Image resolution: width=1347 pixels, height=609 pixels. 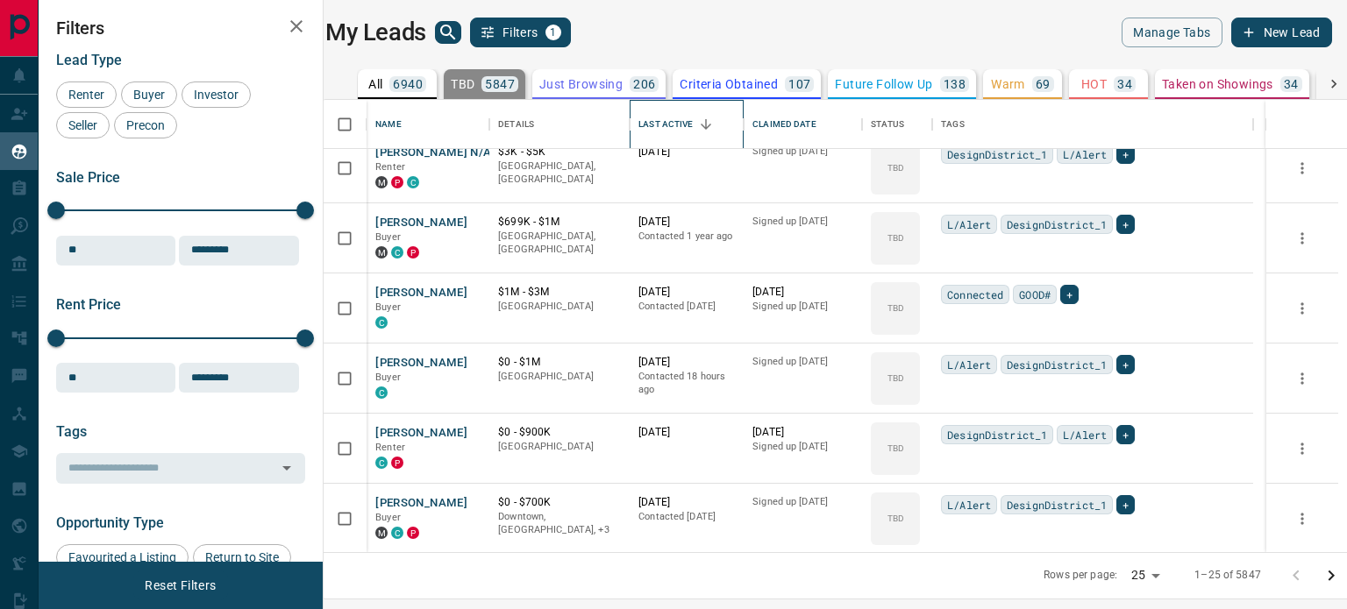 What do you see at coordinates (242, 558) in the screenshot?
I see `span: Return to Site` at bounding box center [242, 558].